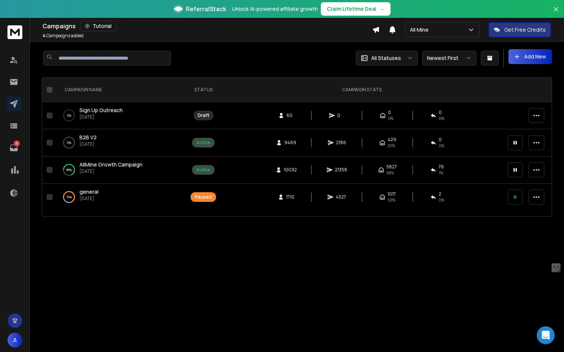 The image size is (564, 352). What do you see at coordinates (391, 194) in the screenshot?
I see `span: 1017` at bounding box center [391, 194].